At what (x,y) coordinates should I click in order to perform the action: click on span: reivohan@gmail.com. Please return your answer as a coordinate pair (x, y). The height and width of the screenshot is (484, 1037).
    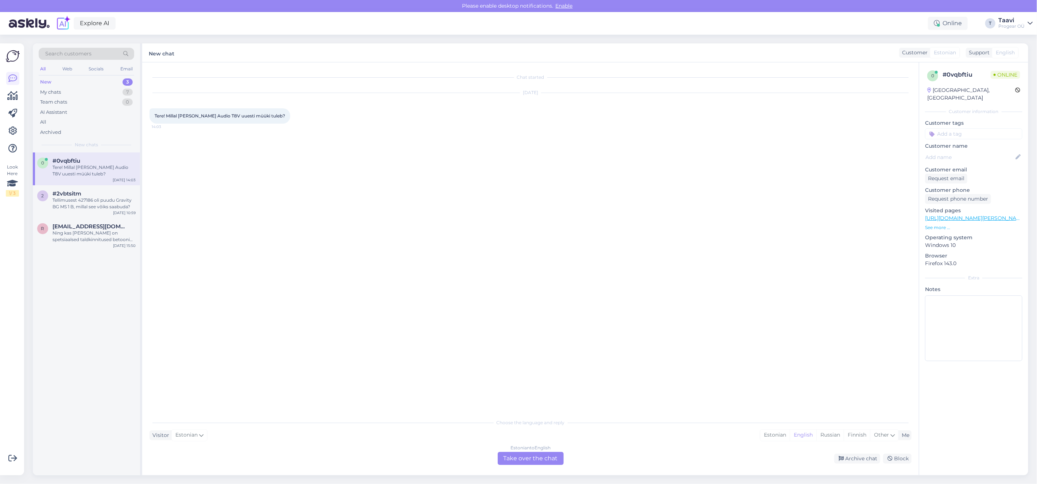
    Looking at the image, I should click on (90, 226).